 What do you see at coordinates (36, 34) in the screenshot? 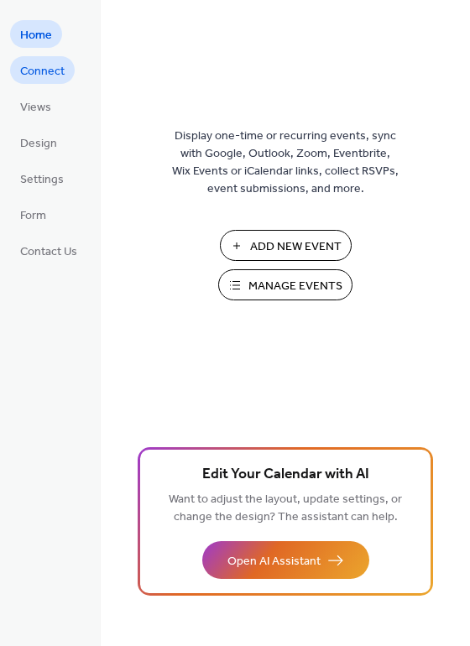
I see `a: Home` at bounding box center [36, 34].